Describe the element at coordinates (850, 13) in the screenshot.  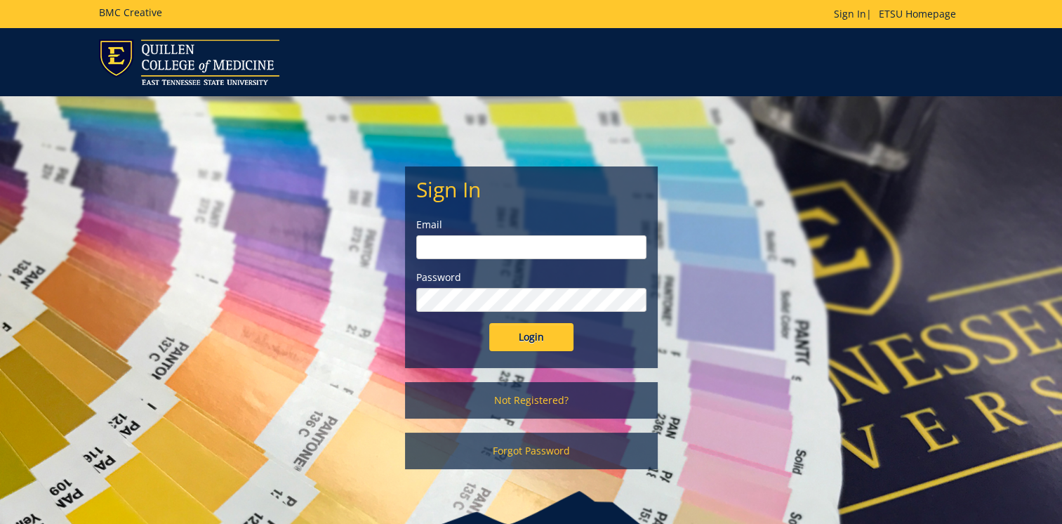
I see `a: Sign In` at that location.